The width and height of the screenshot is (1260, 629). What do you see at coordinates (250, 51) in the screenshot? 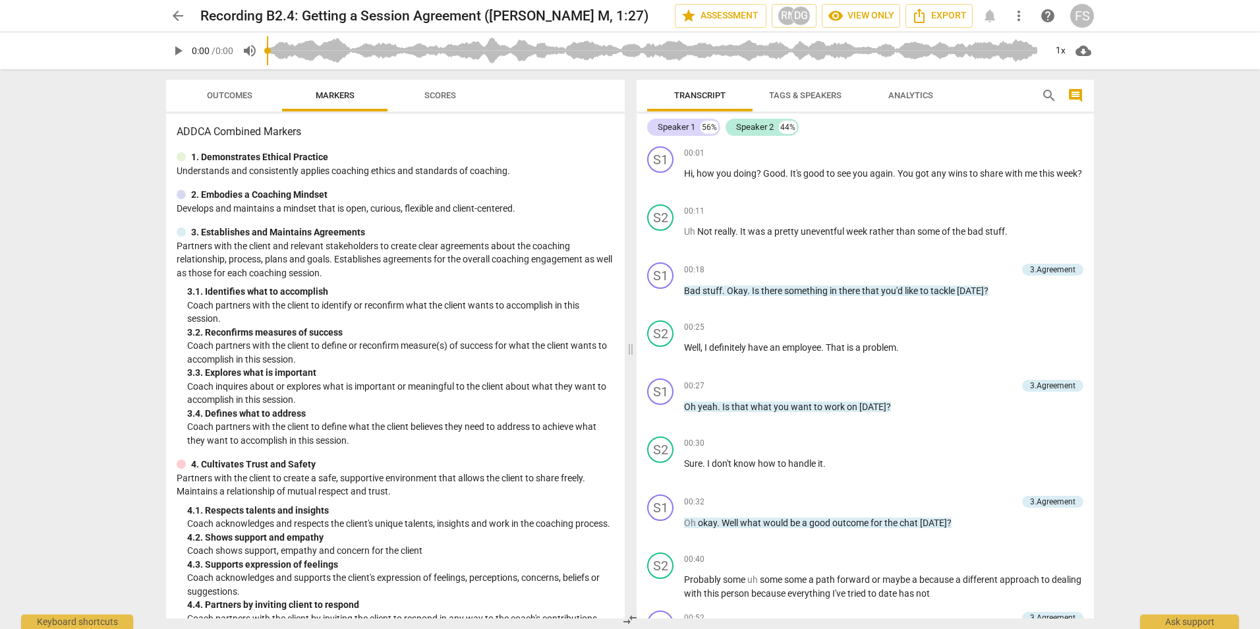
I see `button: Volume` at bounding box center [250, 51].